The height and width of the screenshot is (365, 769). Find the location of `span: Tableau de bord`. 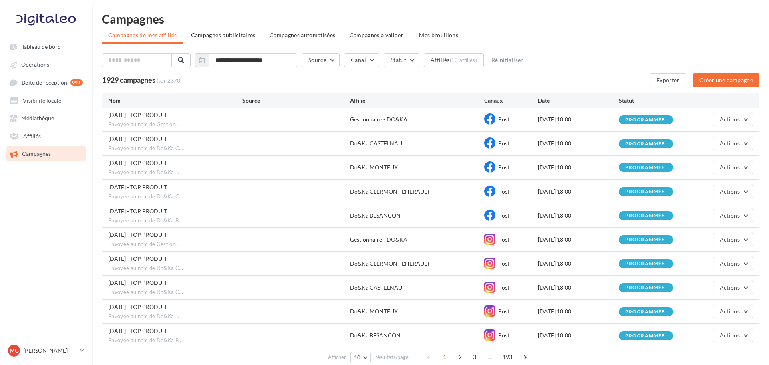

span: Tableau de bord is located at coordinates (41, 46).